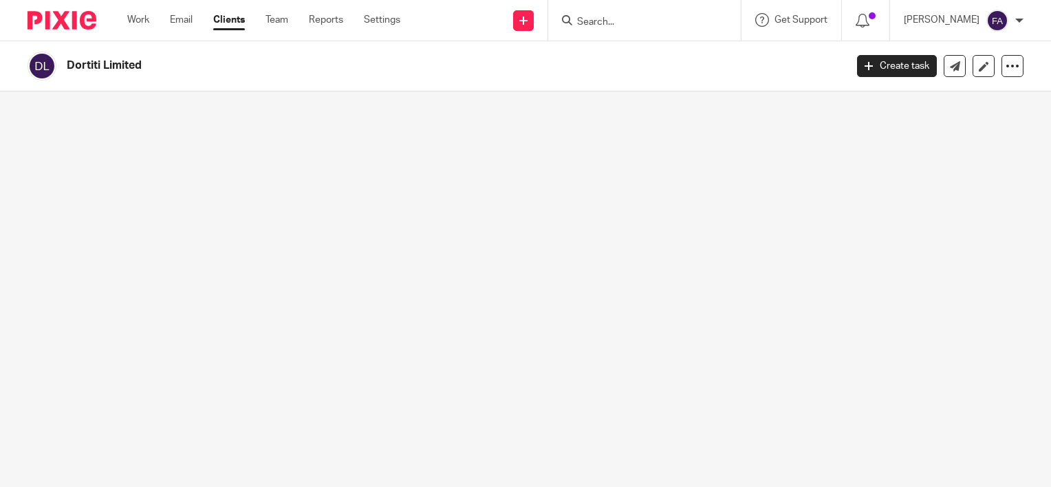 The image size is (1051, 487). Describe the element at coordinates (801, 20) in the screenshot. I see `span: Get Support` at that location.